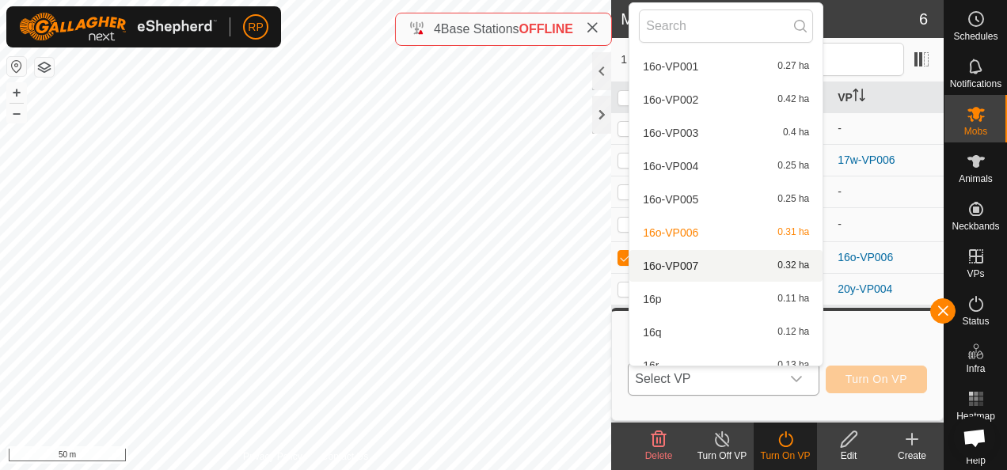 The image size is (1007, 470). I want to click on span: Animals, so click(975, 179).